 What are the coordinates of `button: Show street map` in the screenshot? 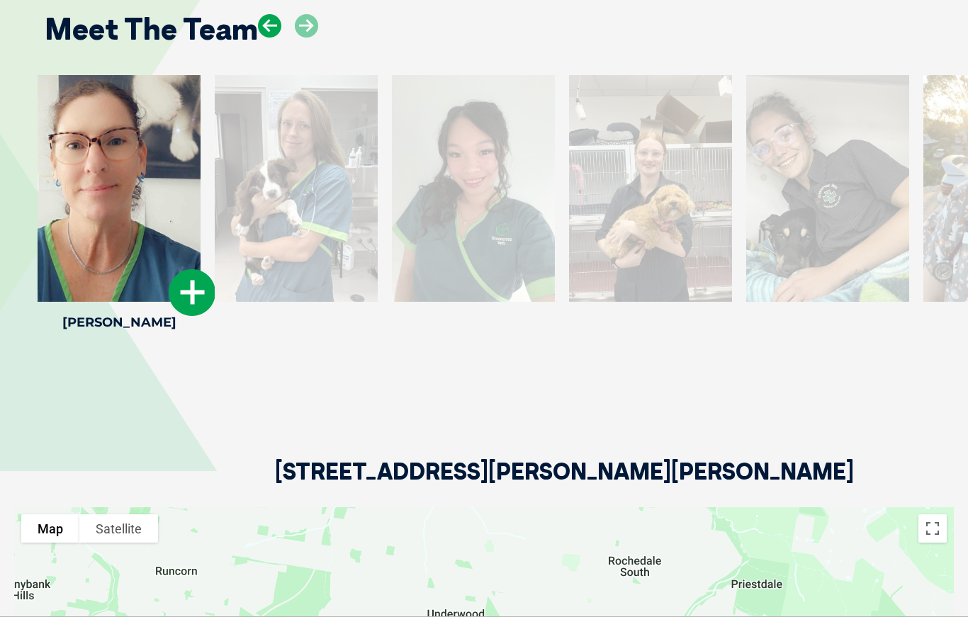 It's located at (50, 528).